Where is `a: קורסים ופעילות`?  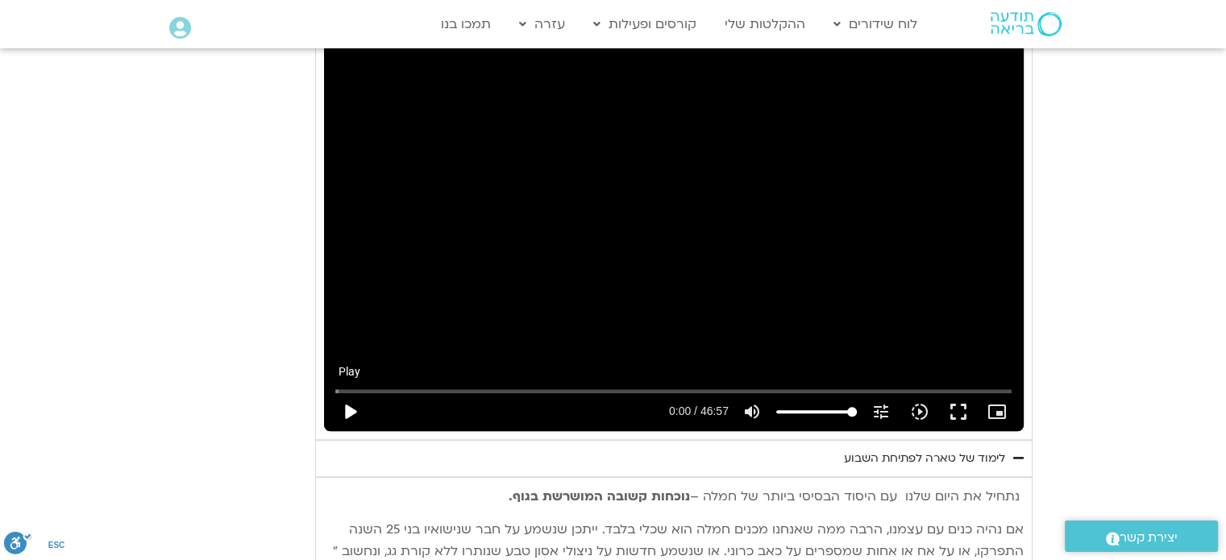 a: קורסים ופעילות is located at coordinates (645, 24).